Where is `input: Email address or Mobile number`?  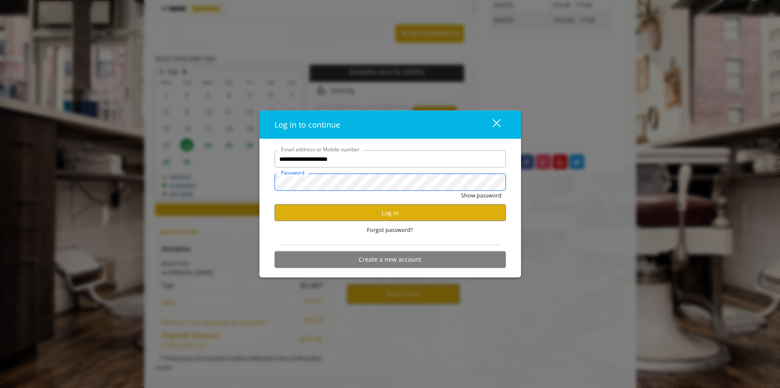 input: Email address or Mobile number is located at coordinates (390, 159).